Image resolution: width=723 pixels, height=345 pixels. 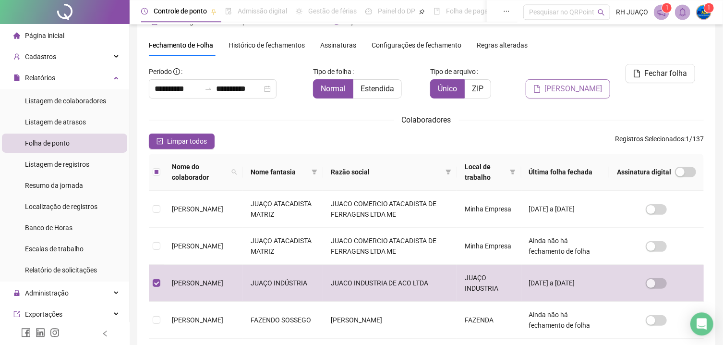 I want to click on button: Limpar todos, so click(x=181, y=141).